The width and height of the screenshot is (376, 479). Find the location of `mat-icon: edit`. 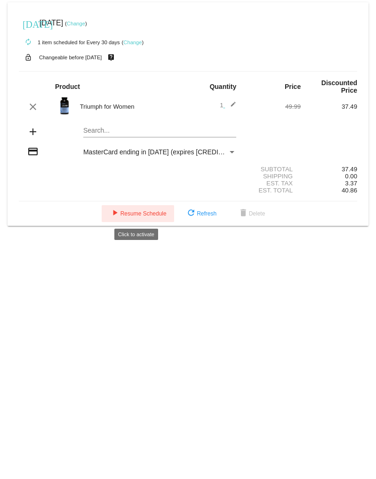

mat-icon: edit is located at coordinates (230, 107).